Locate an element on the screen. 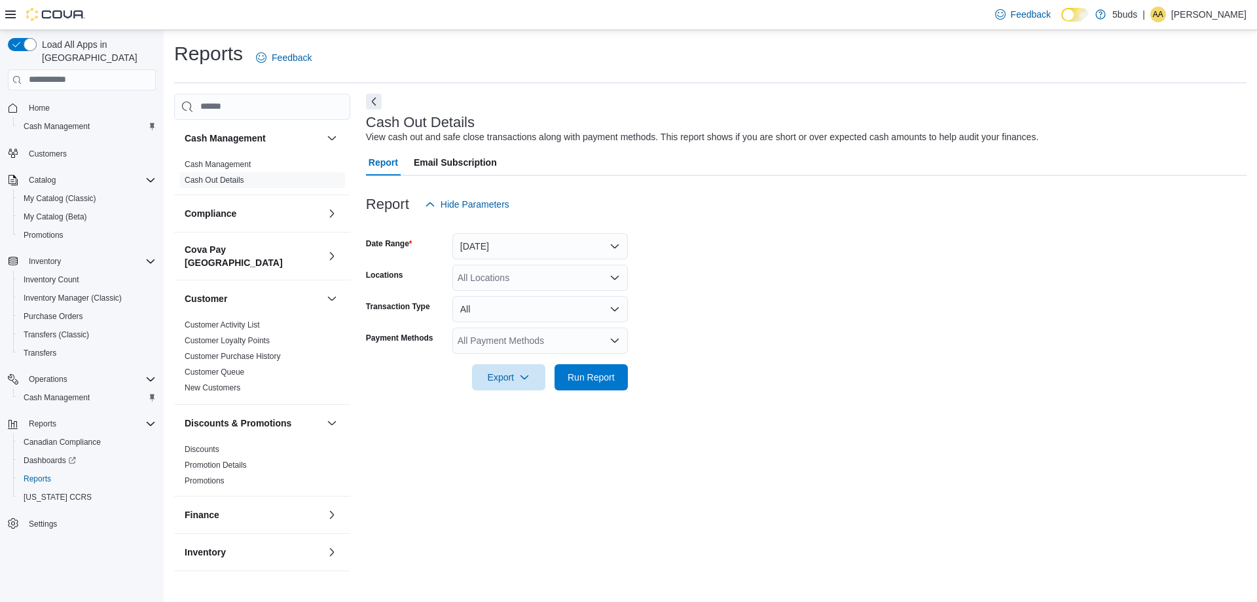 The image size is (1257, 602). button: My Catalog (Beta) is located at coordinates (87, 217).